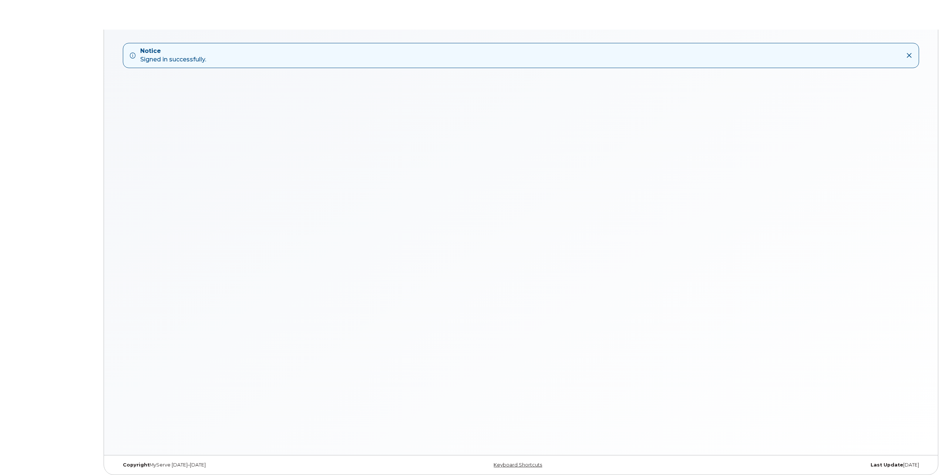 This screenshot has height=475, width=942. Describe the element at coordinates (518, 465) in the screenshot. I see `a: Keyboard Shortcuts` at that location.